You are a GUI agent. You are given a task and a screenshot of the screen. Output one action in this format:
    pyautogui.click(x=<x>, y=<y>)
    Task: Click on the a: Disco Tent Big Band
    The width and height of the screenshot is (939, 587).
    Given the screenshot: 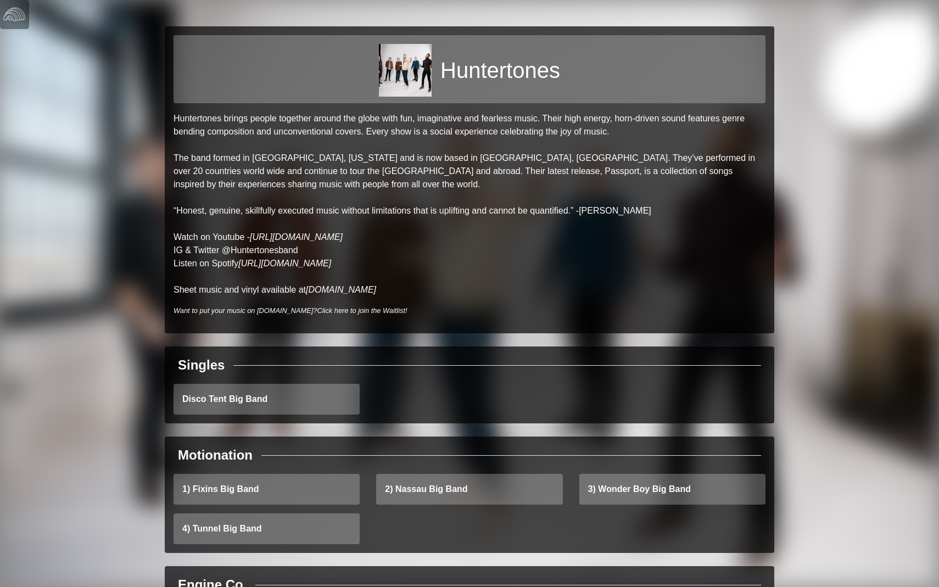 What is the action you would take?
    pyautogui.click(x=266, y=399)
    